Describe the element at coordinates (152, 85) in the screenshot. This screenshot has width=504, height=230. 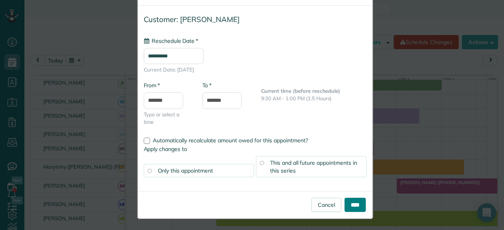
I see `label: From` at that location.